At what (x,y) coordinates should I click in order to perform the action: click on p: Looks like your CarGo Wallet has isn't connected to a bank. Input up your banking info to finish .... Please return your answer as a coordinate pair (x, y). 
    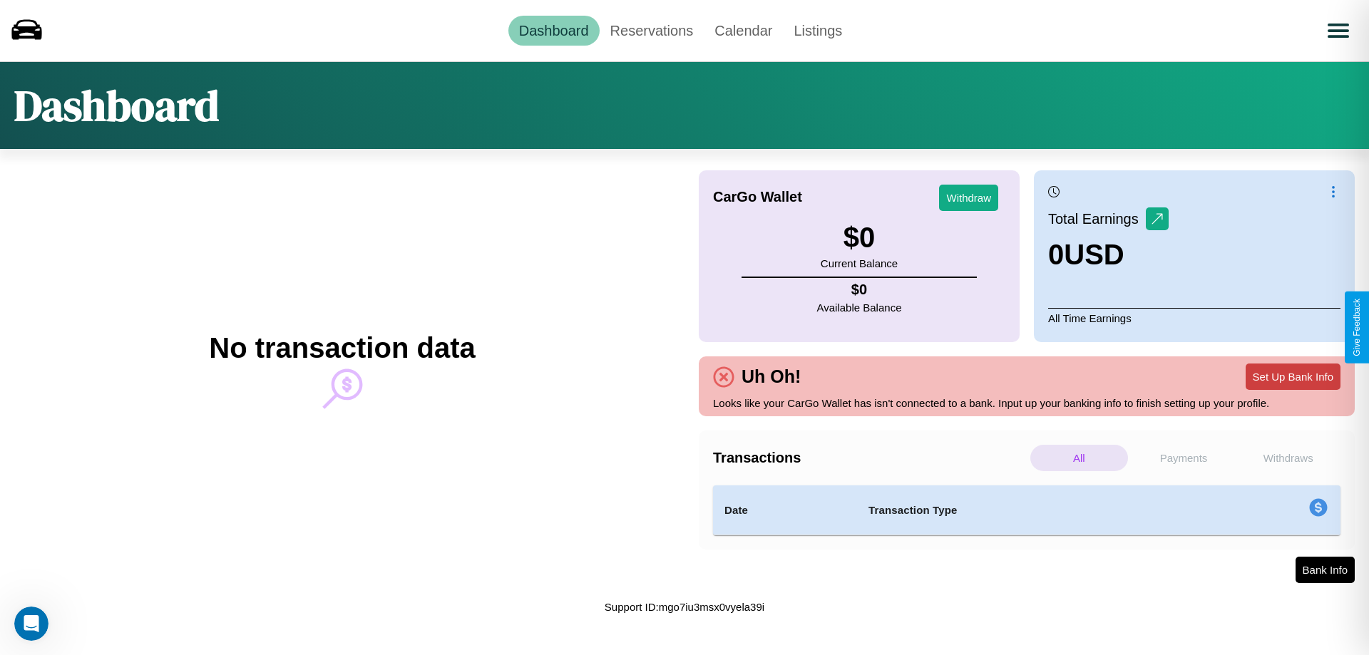
    Looking at the image, I should click on (1027, 403).